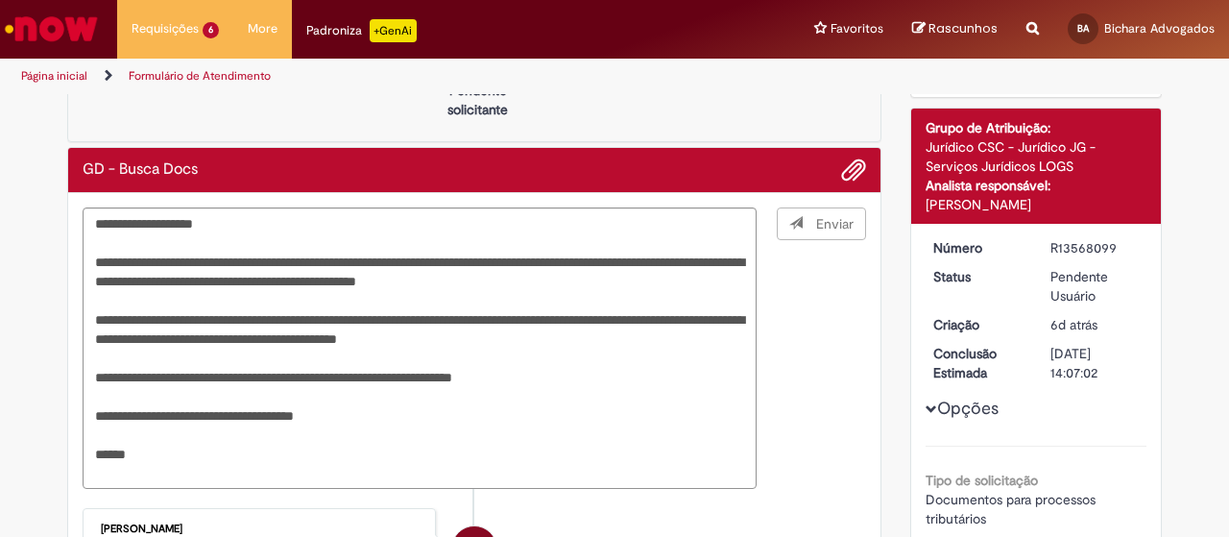  What do you see at coordinates (1095, 248) in the screenshot?
I see `div: R13568099` at bounding box center [1095, 248].